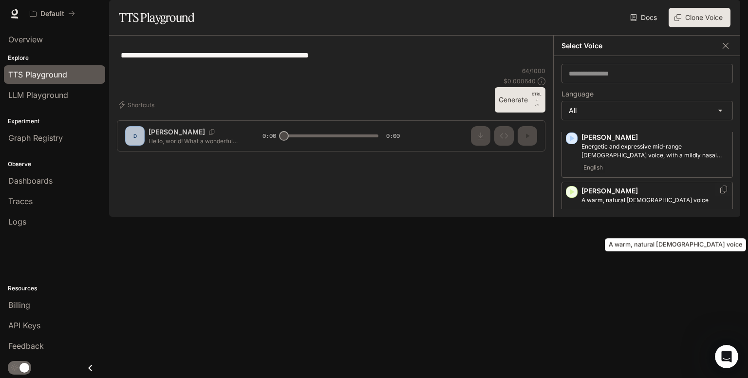 The height and width of the screenshot is (378, 748). I want to click on button: All workspaces, so click(52, 14).